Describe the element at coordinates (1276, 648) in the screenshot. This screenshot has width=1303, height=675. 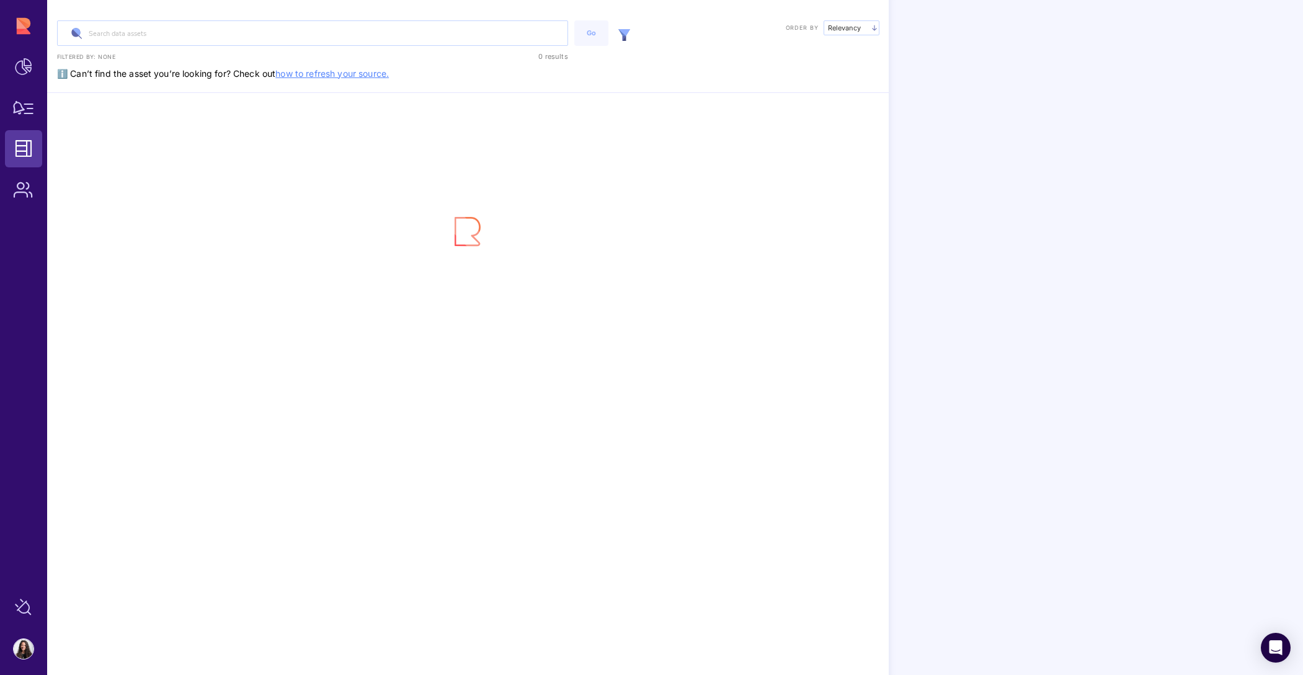
I see `div: Open Intercom Messenger` at that location.